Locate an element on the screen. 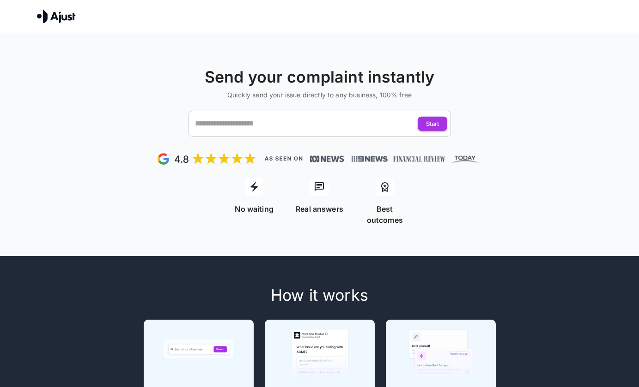  p: No waiting is located at coordinates (254, 209).